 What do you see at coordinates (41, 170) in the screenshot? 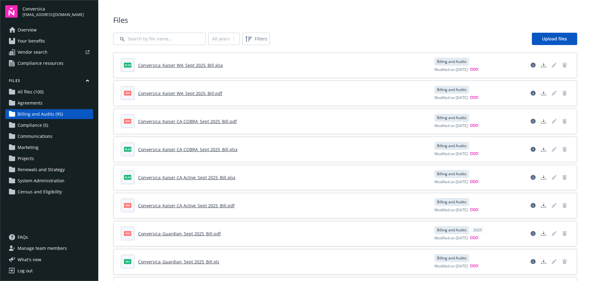
I see `span: Renewals and Strategy` at bounding box center [41, 170].